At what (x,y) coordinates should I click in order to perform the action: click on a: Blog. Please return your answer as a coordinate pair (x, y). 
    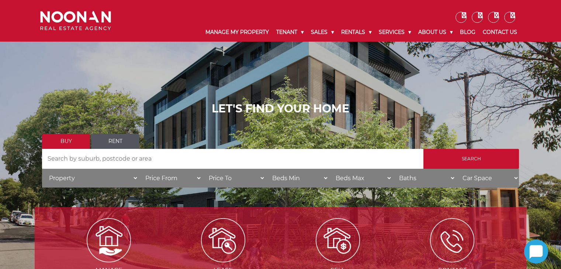
    Looking at the image, I should click on (467, 32).